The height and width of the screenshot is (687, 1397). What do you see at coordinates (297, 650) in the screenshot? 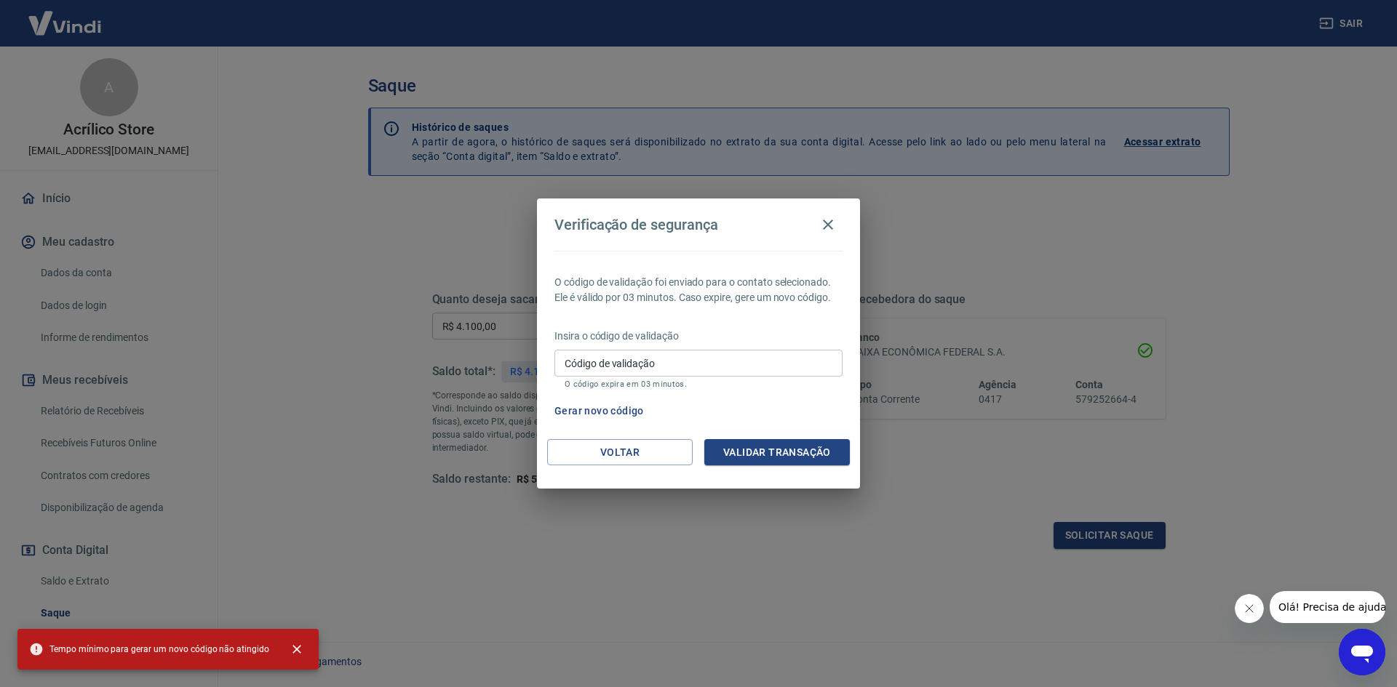
I see `button: close` at bounding box center [297, 650].